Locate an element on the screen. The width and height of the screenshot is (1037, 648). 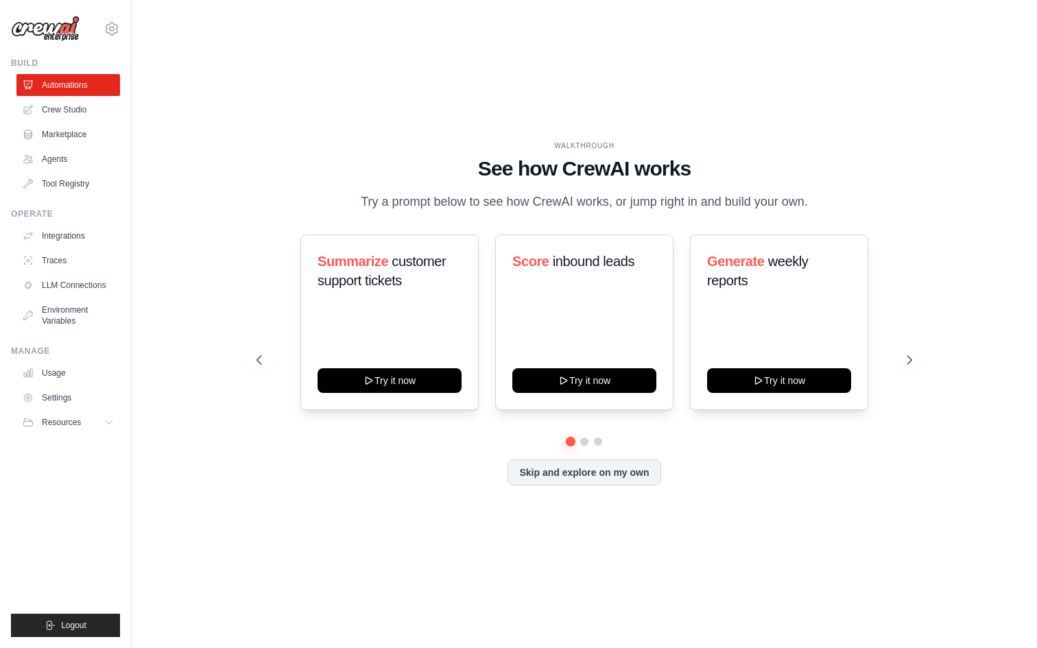
div: WALKTHROUGH is located at coordinates (584, 145).